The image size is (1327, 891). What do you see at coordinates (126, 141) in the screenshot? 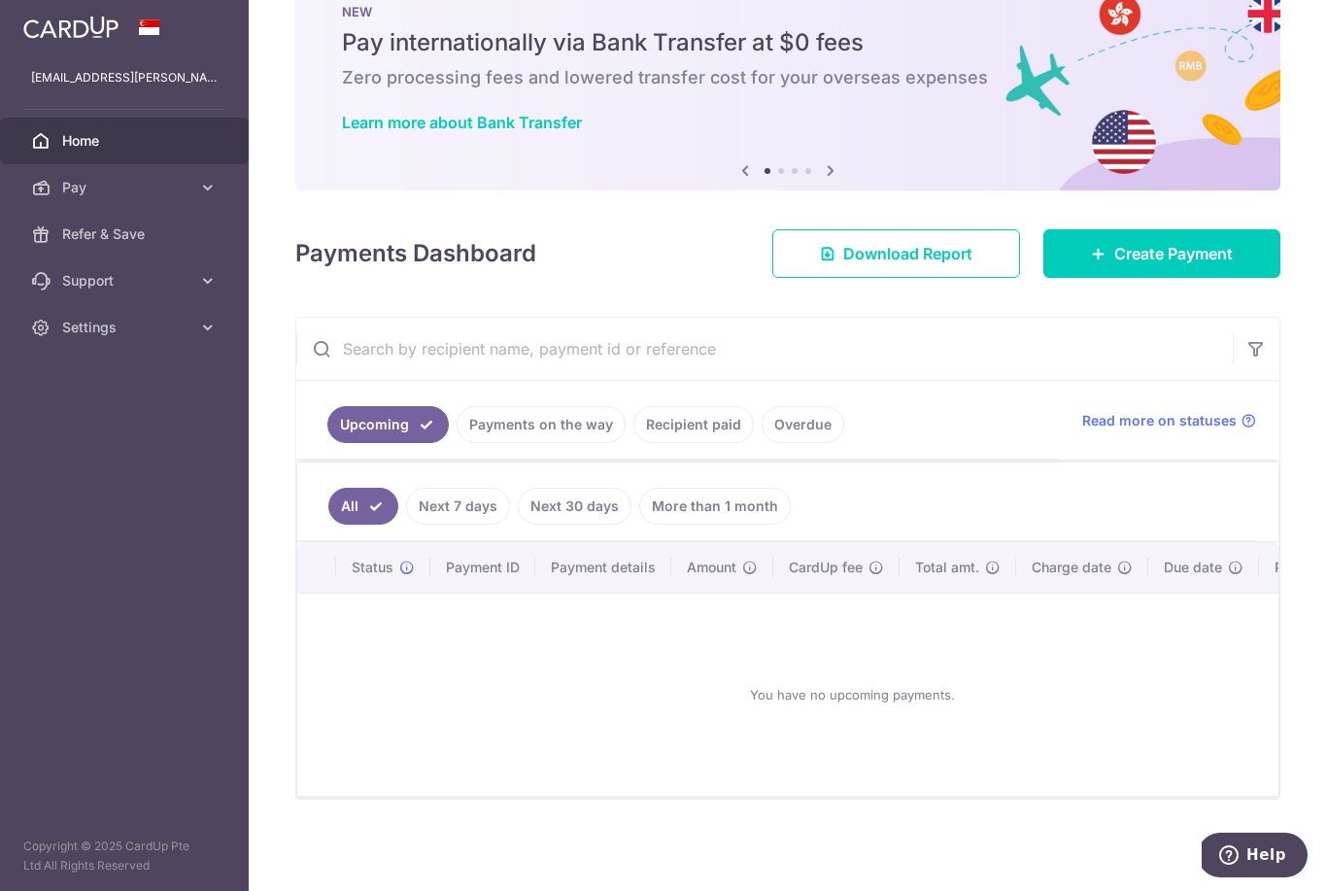
I see `span: Home` at bounding box center [126, 141].